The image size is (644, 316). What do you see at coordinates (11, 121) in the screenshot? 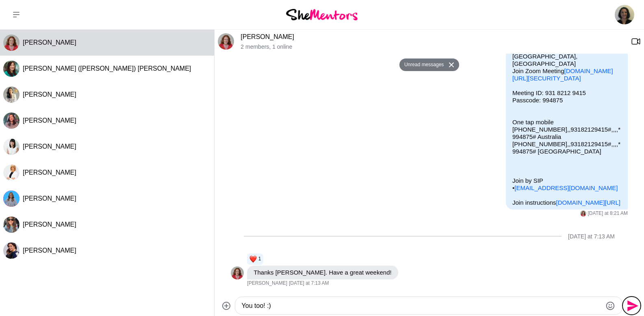
I see `div: Jill Absolom` at bounding box center [11, 121].